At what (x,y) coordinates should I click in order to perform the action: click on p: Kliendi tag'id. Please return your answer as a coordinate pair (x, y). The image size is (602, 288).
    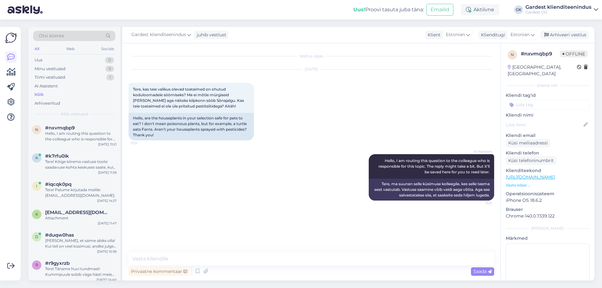
    Looking at the image, I should click on (548, 95).